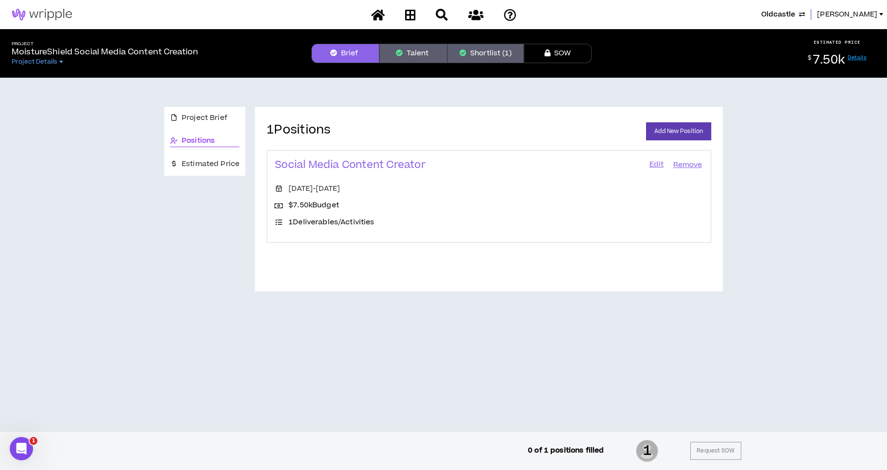 Image resolution: width=887 pixels, height=470 pixels. What do you see at coordinates (657, 165) in the screenshot?
I see `a: Edit` at bounding box center [657, 165].